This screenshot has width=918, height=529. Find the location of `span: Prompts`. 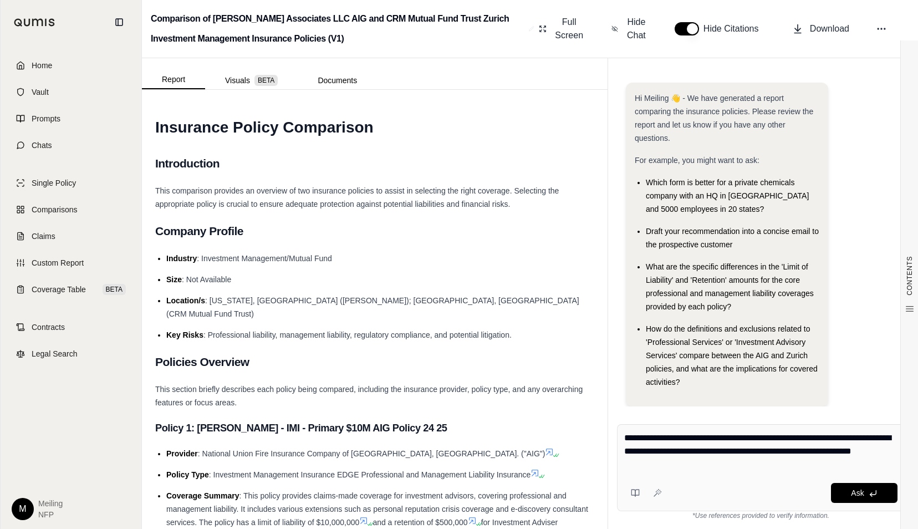

span: Prompts is located at coordinates (46, 119).